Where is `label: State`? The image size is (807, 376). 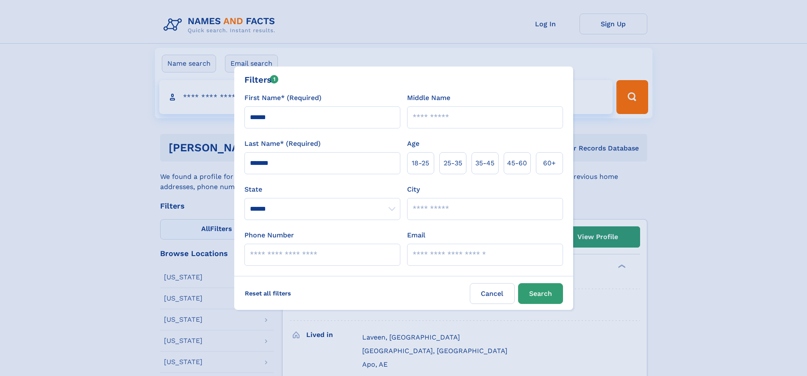
label: State is located at coordinates (323, 189).